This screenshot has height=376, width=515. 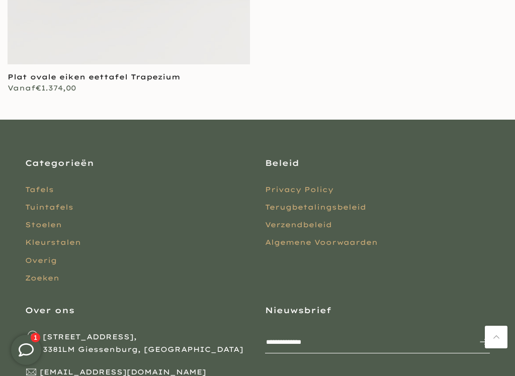 I want to click on button: Inschrijven, so click(x=479, y=342).